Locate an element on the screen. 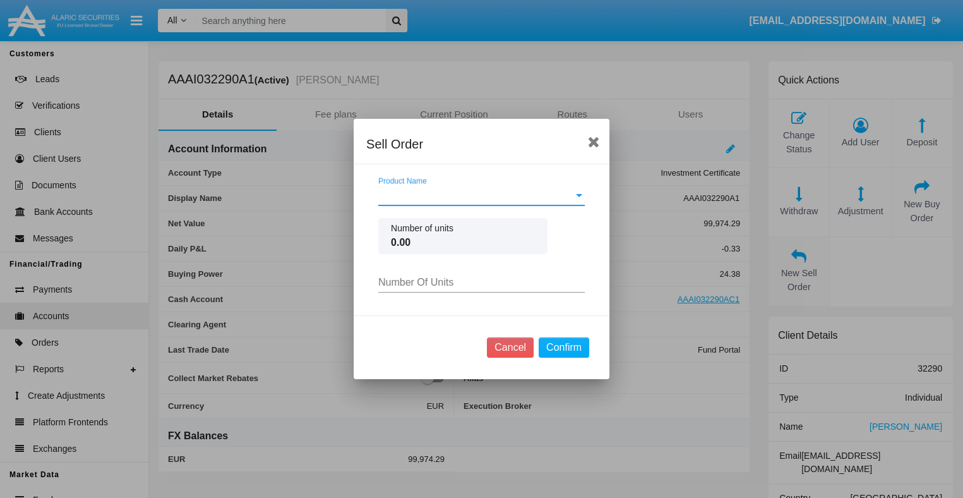  span: Number of units is located at coordinates (463, 228).